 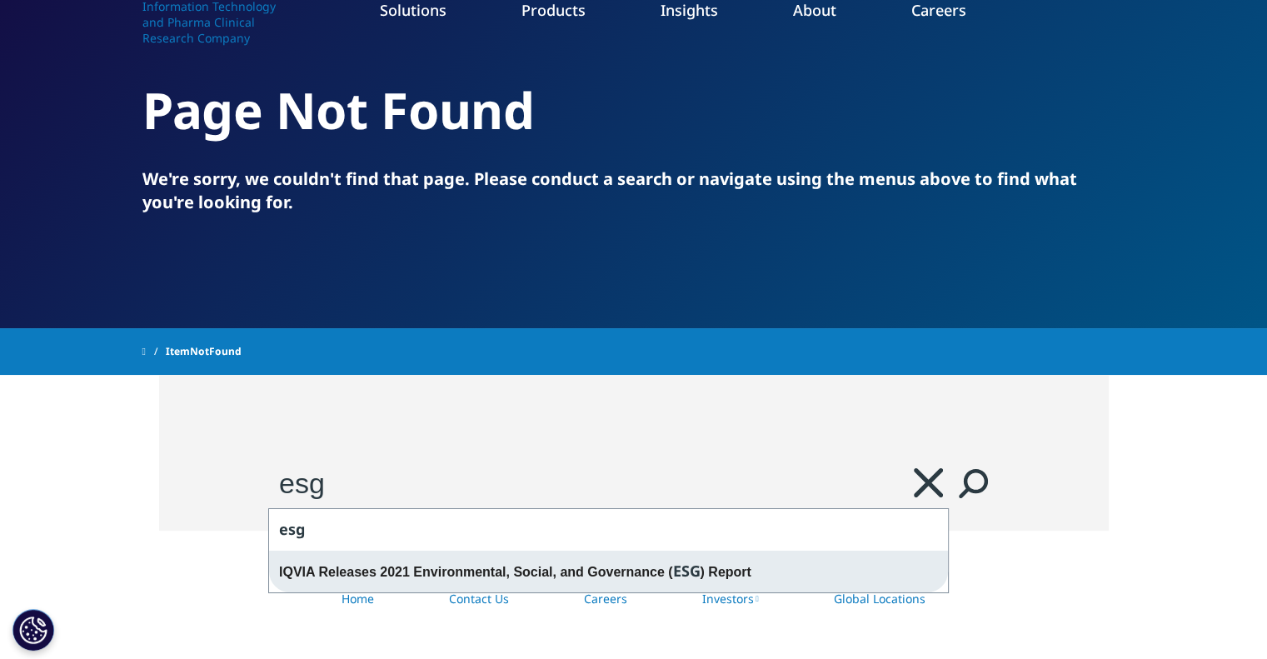 What do you see at coordinates (973, 483) in the screenshot?
I see `svg: Search` at bounding box center [973, 483].